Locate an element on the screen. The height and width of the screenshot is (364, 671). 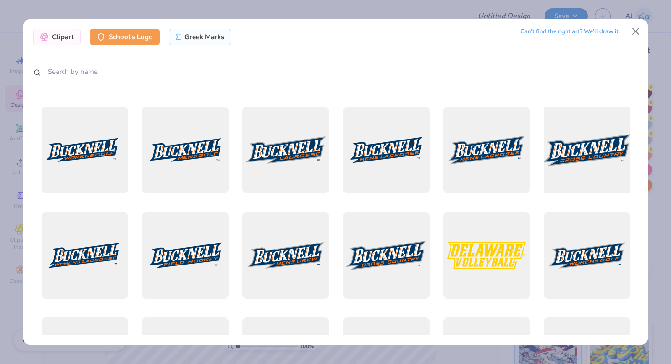
input: Search by name is located at coordinates (106, 72).